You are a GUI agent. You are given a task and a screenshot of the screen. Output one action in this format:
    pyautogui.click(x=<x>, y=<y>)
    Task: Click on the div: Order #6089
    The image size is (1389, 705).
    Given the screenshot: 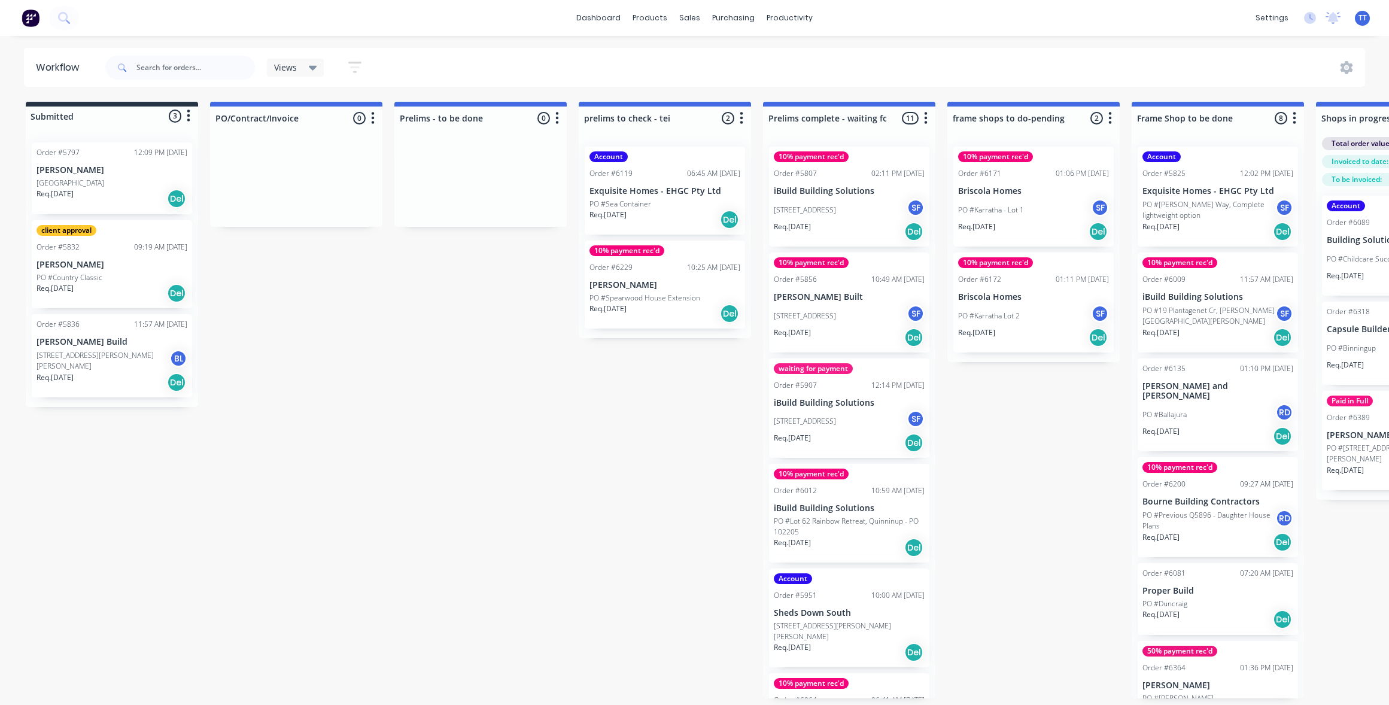 What is the action you would take?
    pyautogui.click(x=1348, y=223)
    